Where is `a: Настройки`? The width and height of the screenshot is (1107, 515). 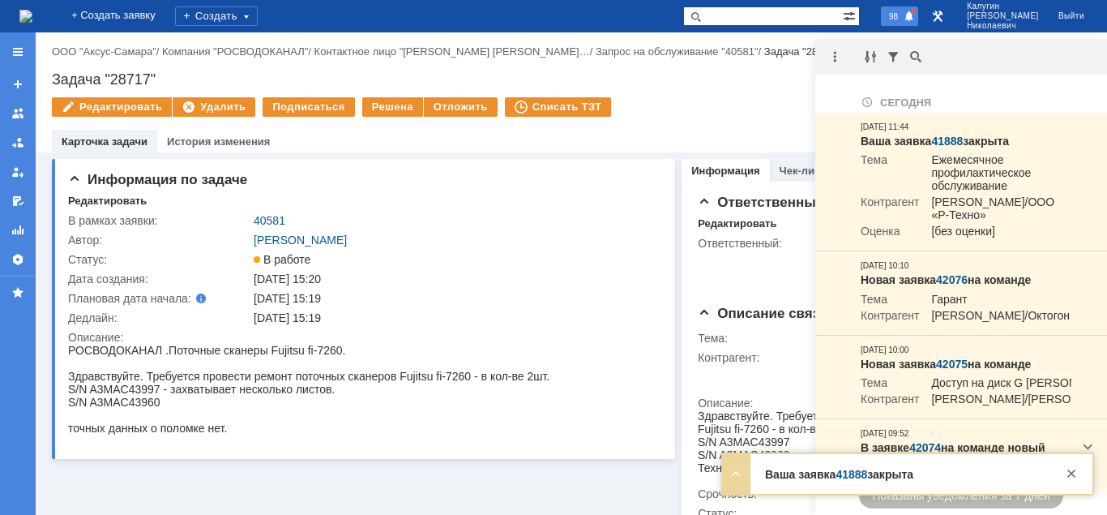 a: Настройки is located at coordinates (18, 259).